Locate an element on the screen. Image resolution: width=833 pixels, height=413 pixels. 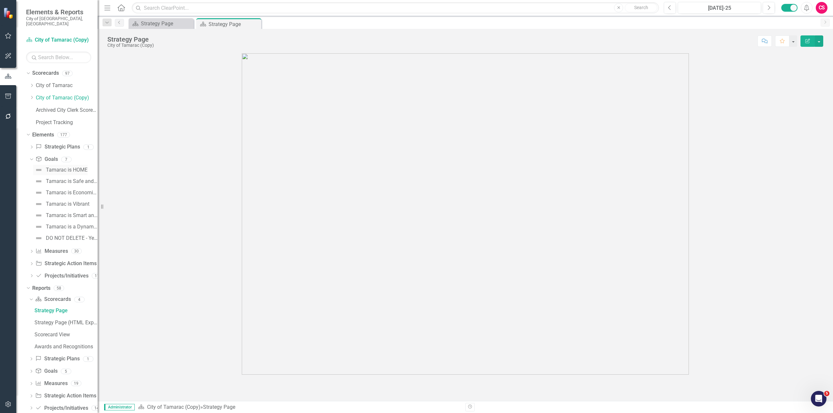
a: Project Tracking is located at coordinates (67, 123).